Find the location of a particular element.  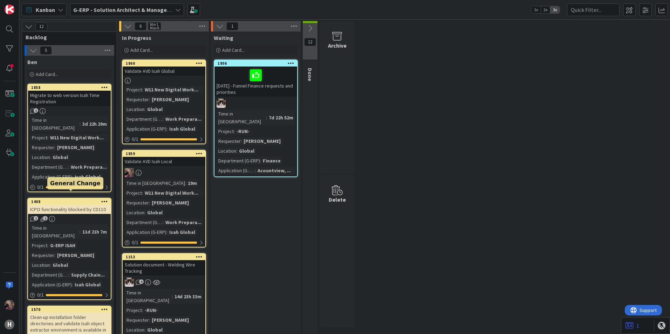

span: 4 is located at coordinates (141, 282).